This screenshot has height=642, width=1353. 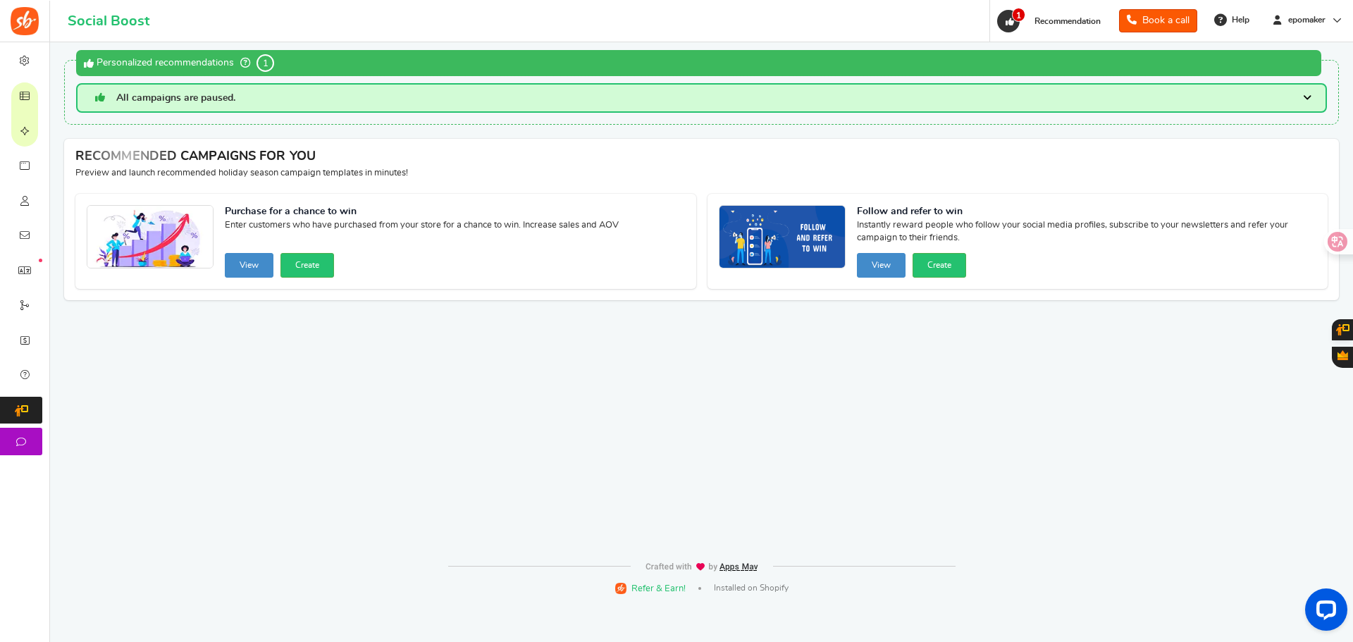 What do you see at coordinates (1306, 20) in the screenshot?
I see `span: epomaker` at bounding box center [1306, 20].